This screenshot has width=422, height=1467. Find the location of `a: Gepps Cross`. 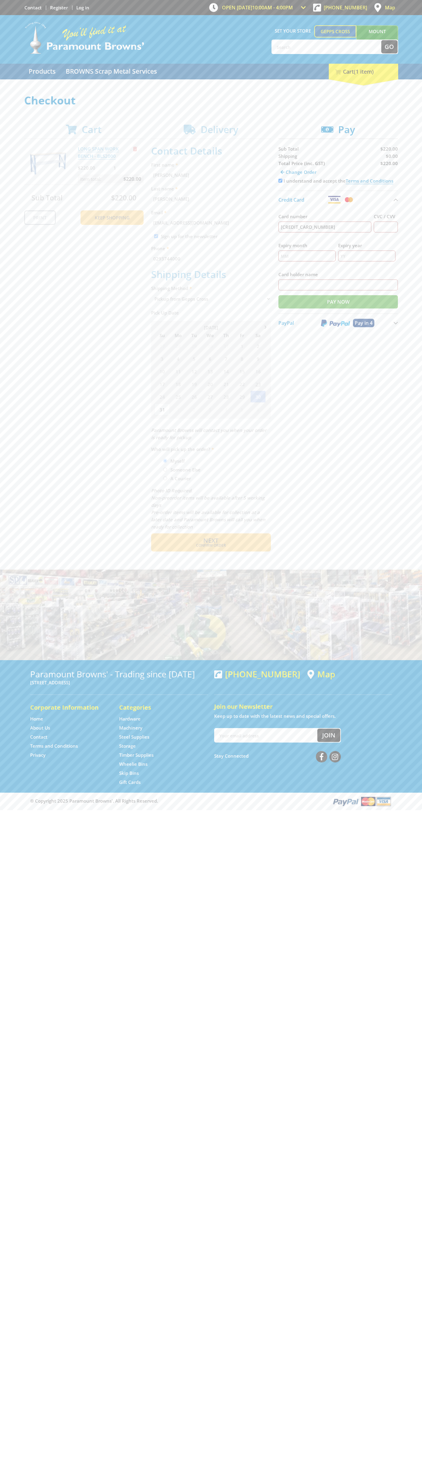

a: Gepps Cross is located at coordinates (335, 31).